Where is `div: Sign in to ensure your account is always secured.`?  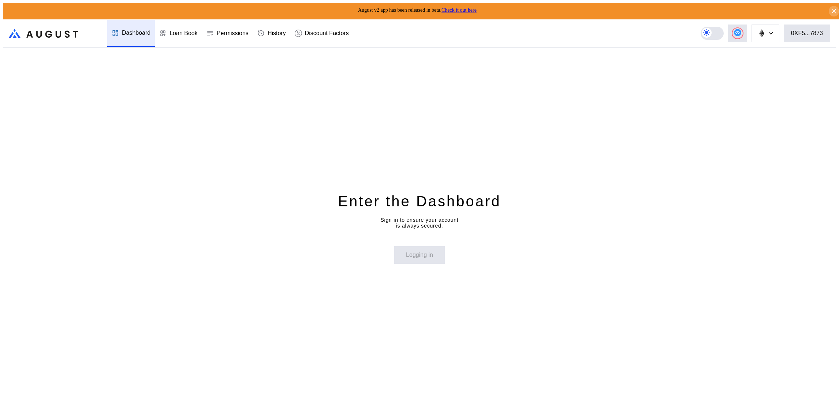 div: Sign in to ensure your account is always secured. is located at coordinates (419, 223).